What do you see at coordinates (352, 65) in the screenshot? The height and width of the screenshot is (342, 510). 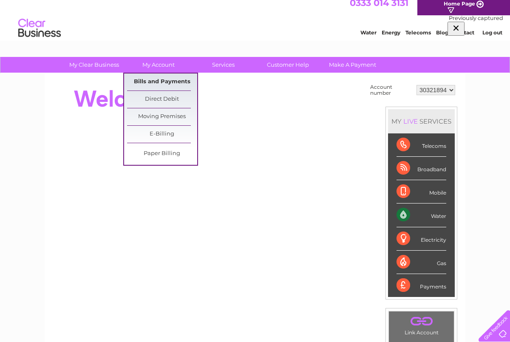 I see `a: Make A Payment` at bounding box center [352, 65].